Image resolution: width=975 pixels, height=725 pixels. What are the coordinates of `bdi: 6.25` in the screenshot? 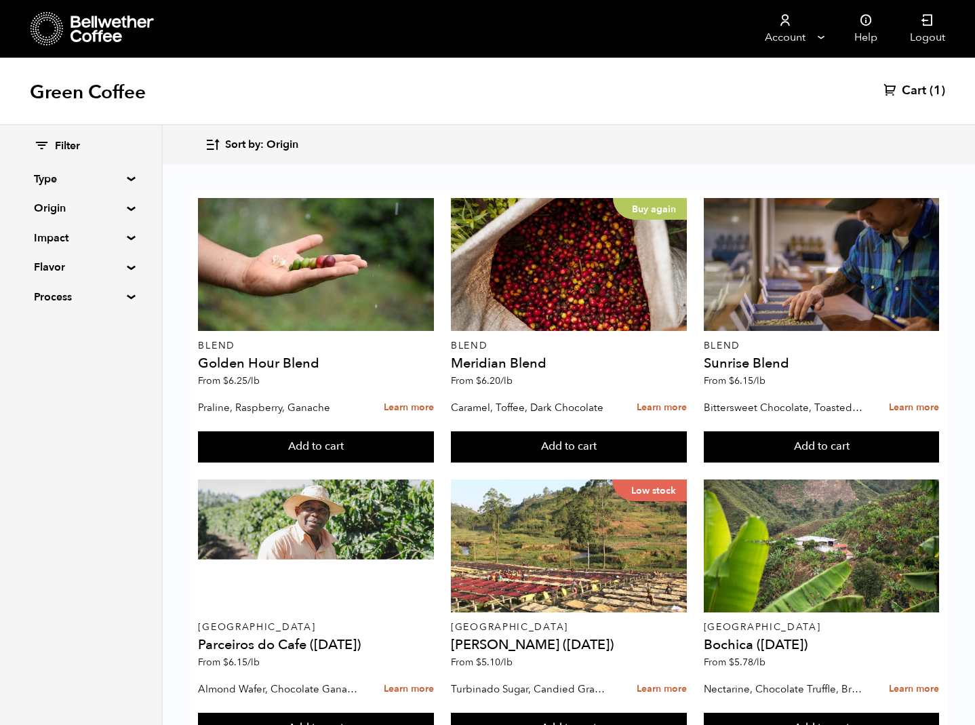 It's located at (241, 380).